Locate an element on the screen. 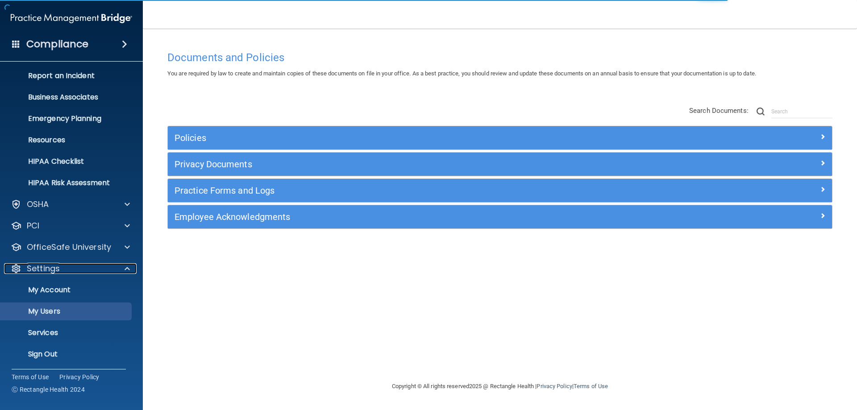  p: Sign Out is located at coordinates (67, 355).